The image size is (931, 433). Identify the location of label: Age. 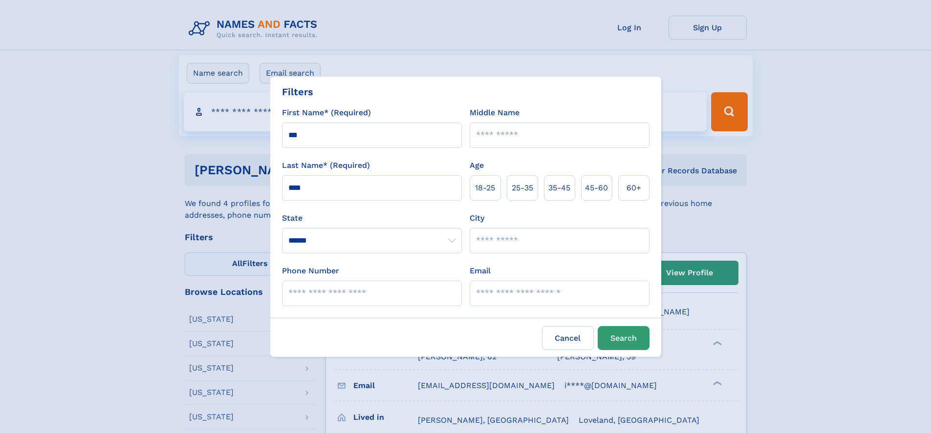
(476, 166).